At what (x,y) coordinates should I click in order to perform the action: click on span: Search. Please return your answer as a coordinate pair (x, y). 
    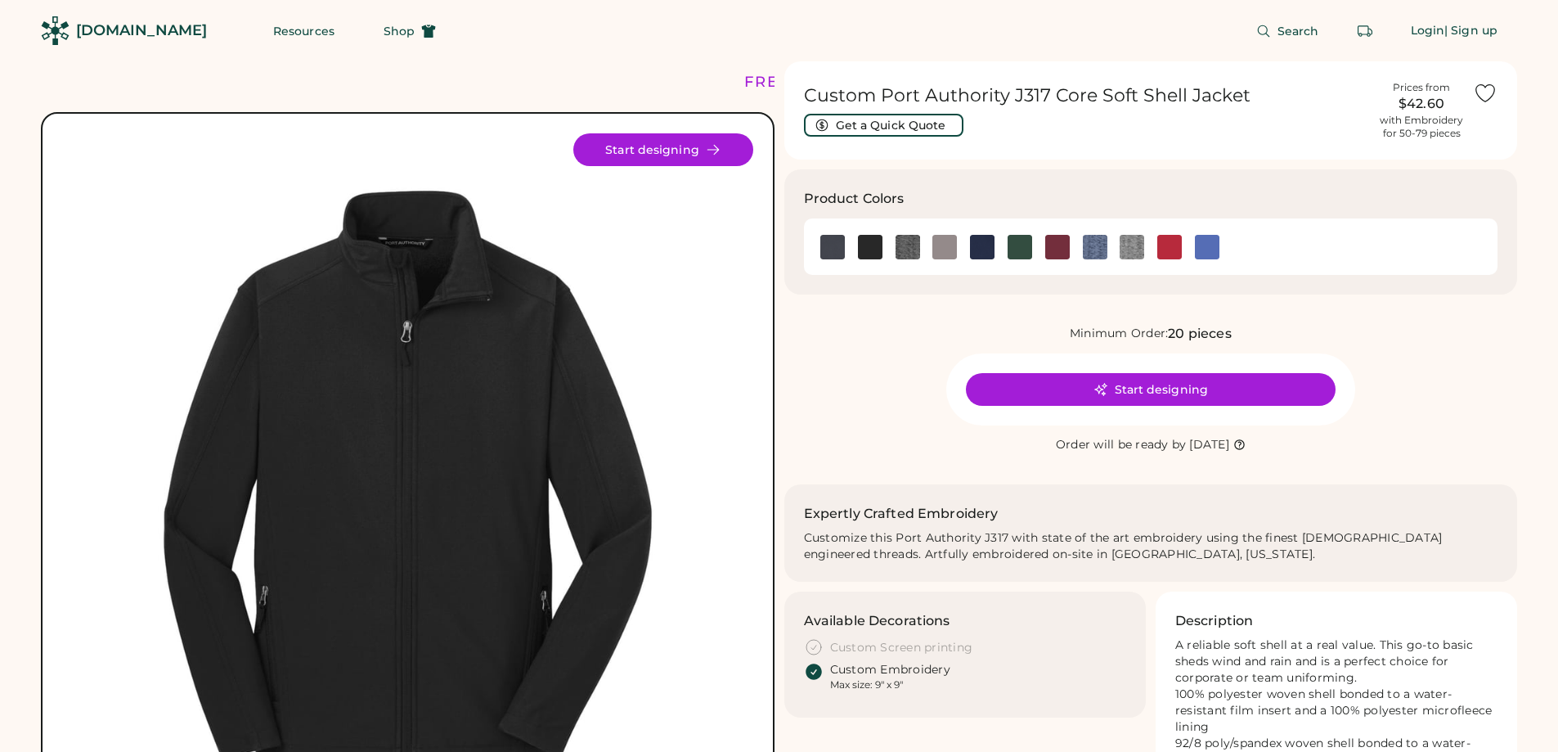
    Looking at the image, I should click on (1298, 31).